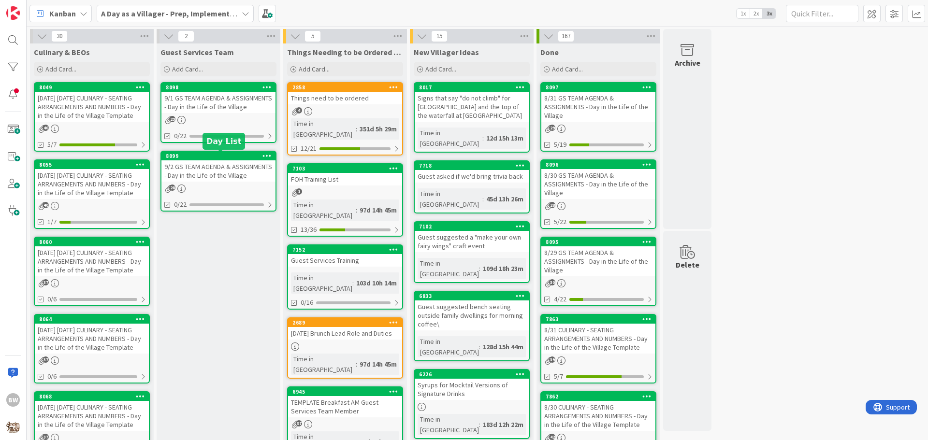 This screenshot has height=440, width=928. Describe the element at coordinates (52, 376) in the screenshot. I see `span: 0/6` at that location.